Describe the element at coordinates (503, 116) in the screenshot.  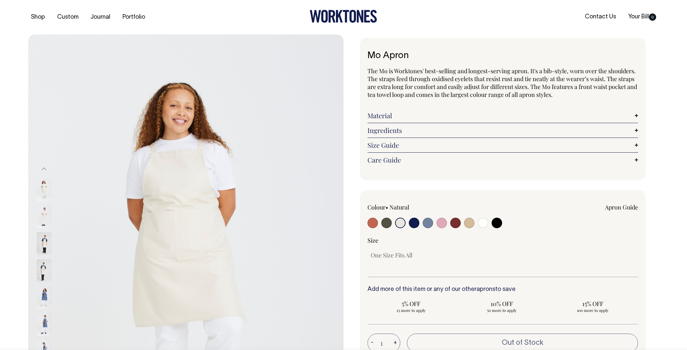
I see `a: Material` at that location.